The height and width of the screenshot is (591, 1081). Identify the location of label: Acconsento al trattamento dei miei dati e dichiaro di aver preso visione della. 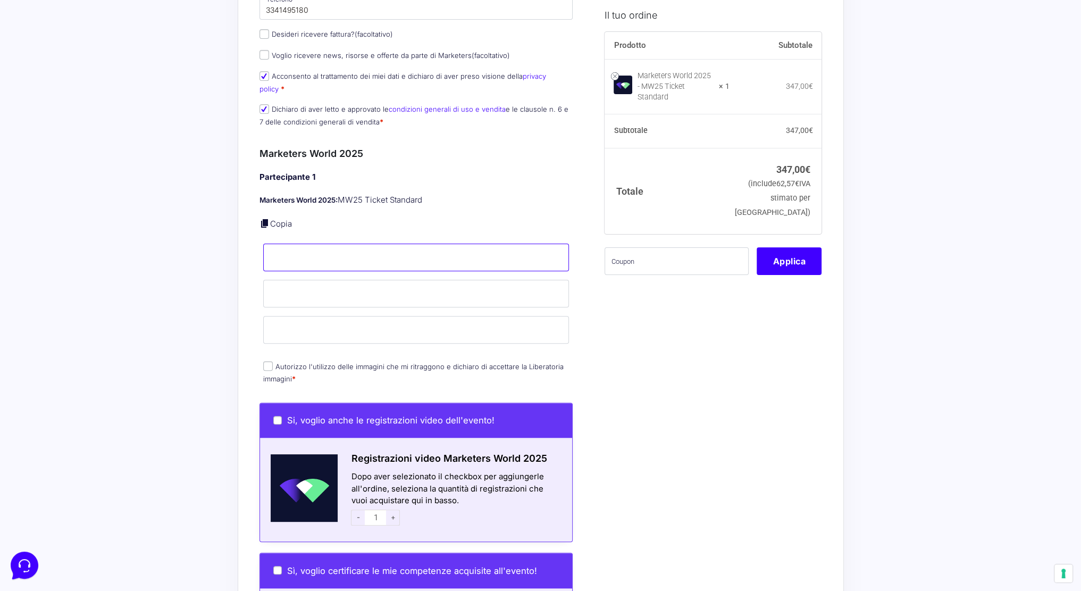
(402, 82).